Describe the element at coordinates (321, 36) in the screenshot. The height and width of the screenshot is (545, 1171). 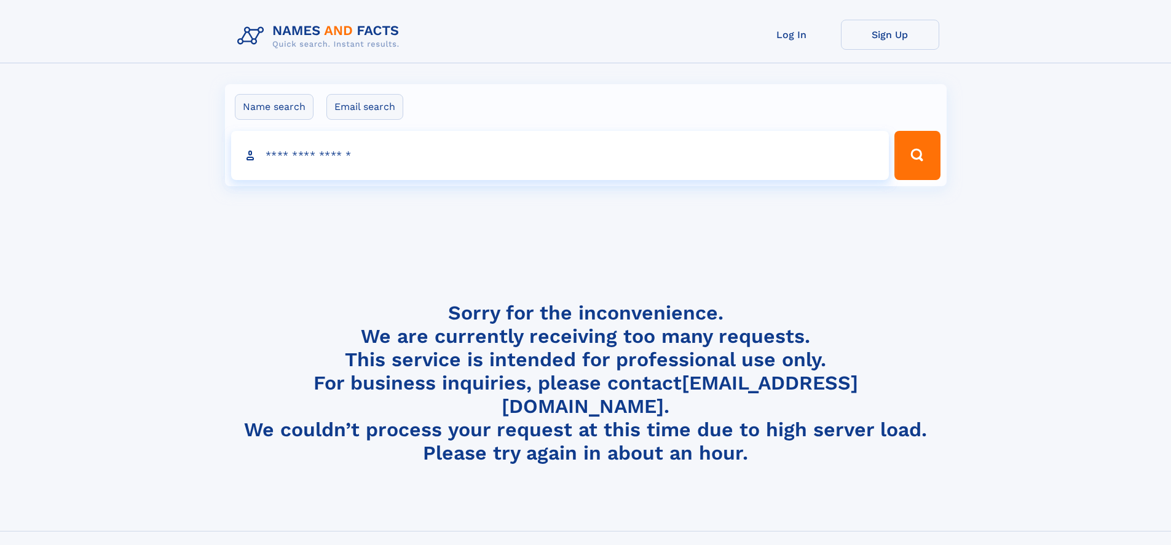
I see `img: Logo Names and Facts` at that location.